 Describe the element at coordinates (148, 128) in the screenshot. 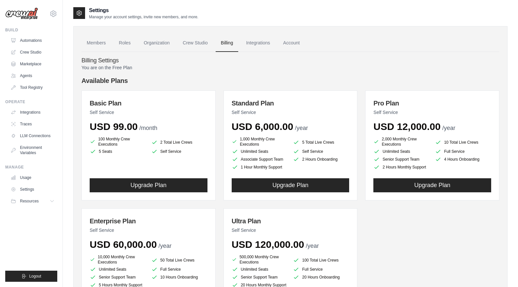

I see `span: /month` at that location.